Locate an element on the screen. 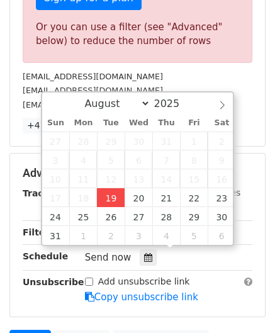  input: Year is located at coordinates (173, 103).